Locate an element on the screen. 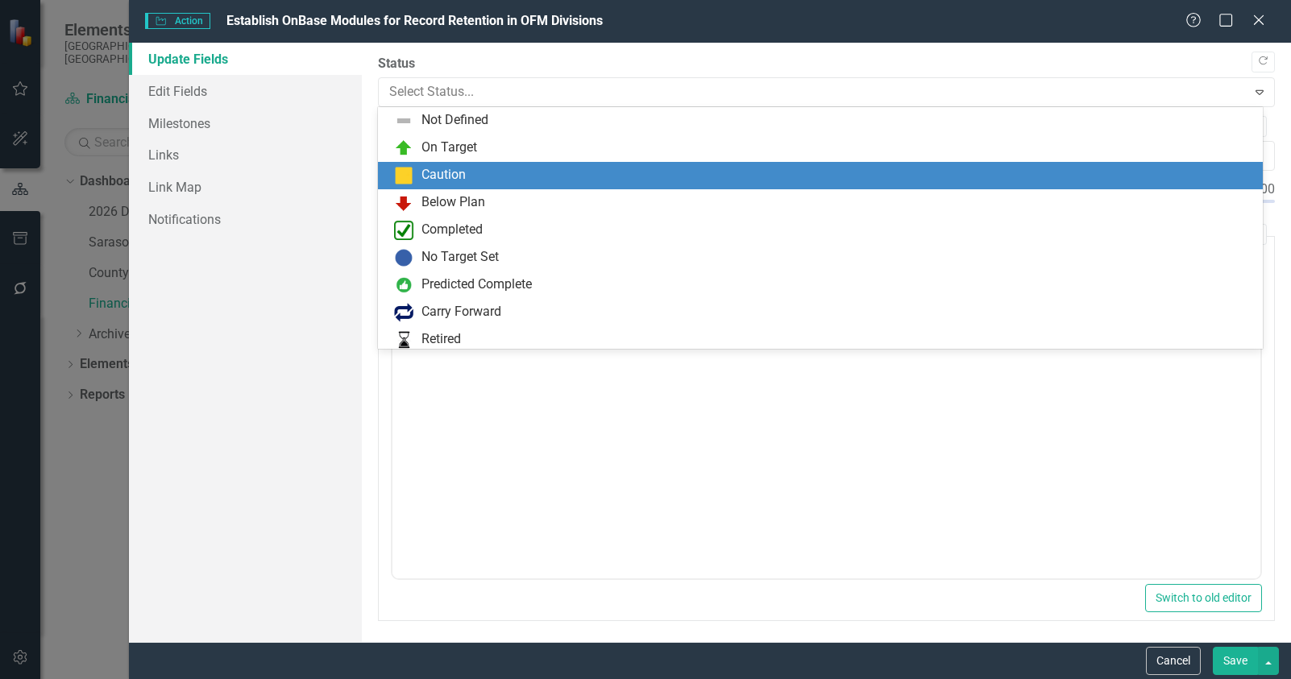 This screenshot has height=679, width=1291. img: No Target Set is located at coordinates (404, 258).